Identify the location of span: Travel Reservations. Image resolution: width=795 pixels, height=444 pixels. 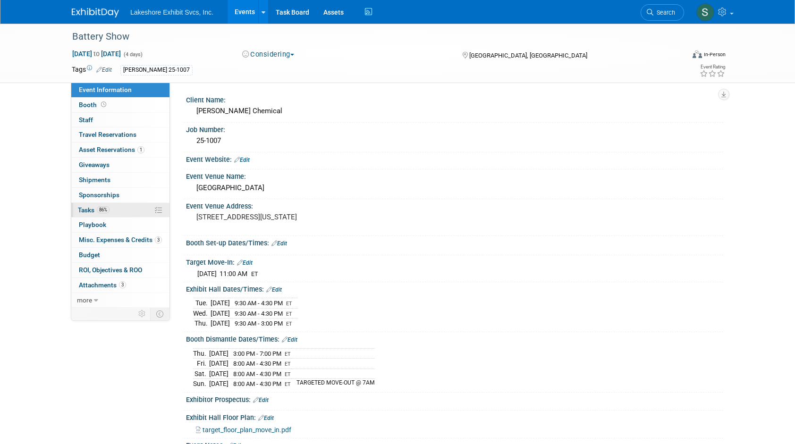
(108, 135).